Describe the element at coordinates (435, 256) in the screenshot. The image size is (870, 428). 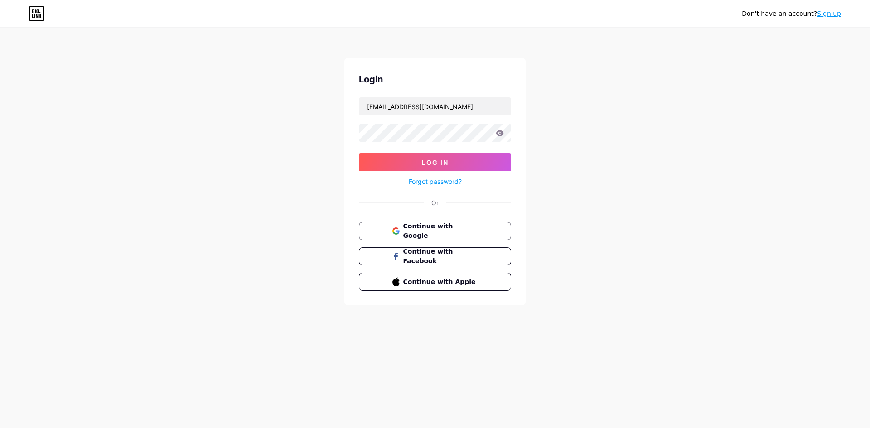
I see `button: Continue with Facebook` at that location.